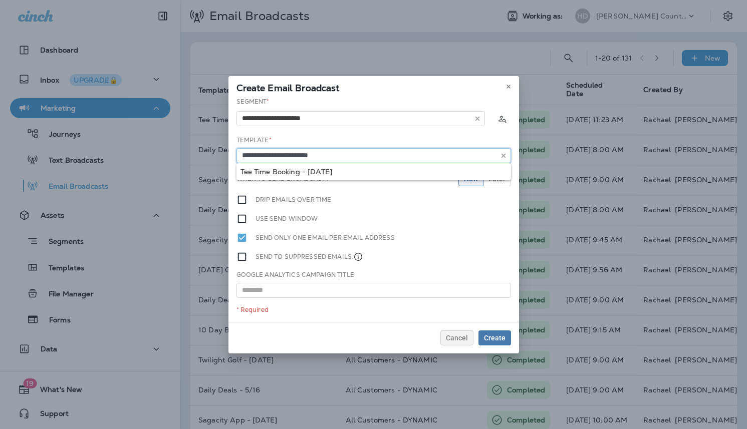 The height and width of the screenshot is (429, 747). I want to click on label: Template, so click(254, 140).